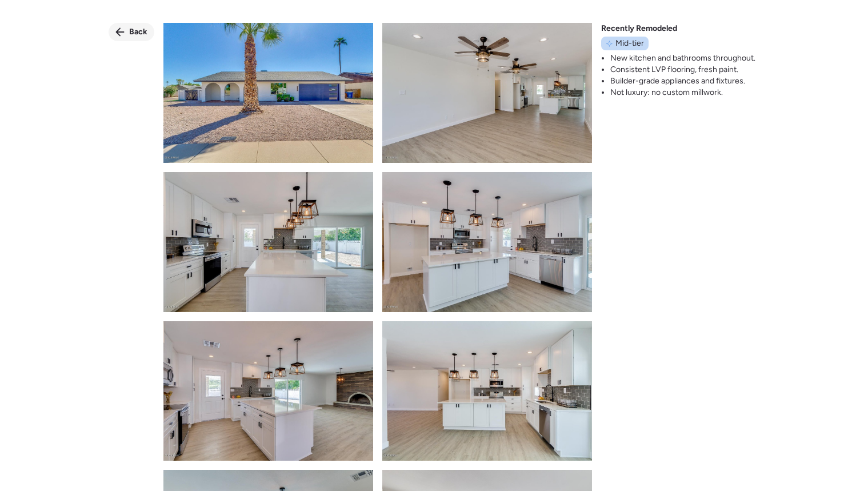 Image resolution: width=864 pixels, height=491 pixels. I want to click on li: Builder-grade appliances and fixtures., so click(683, 81).